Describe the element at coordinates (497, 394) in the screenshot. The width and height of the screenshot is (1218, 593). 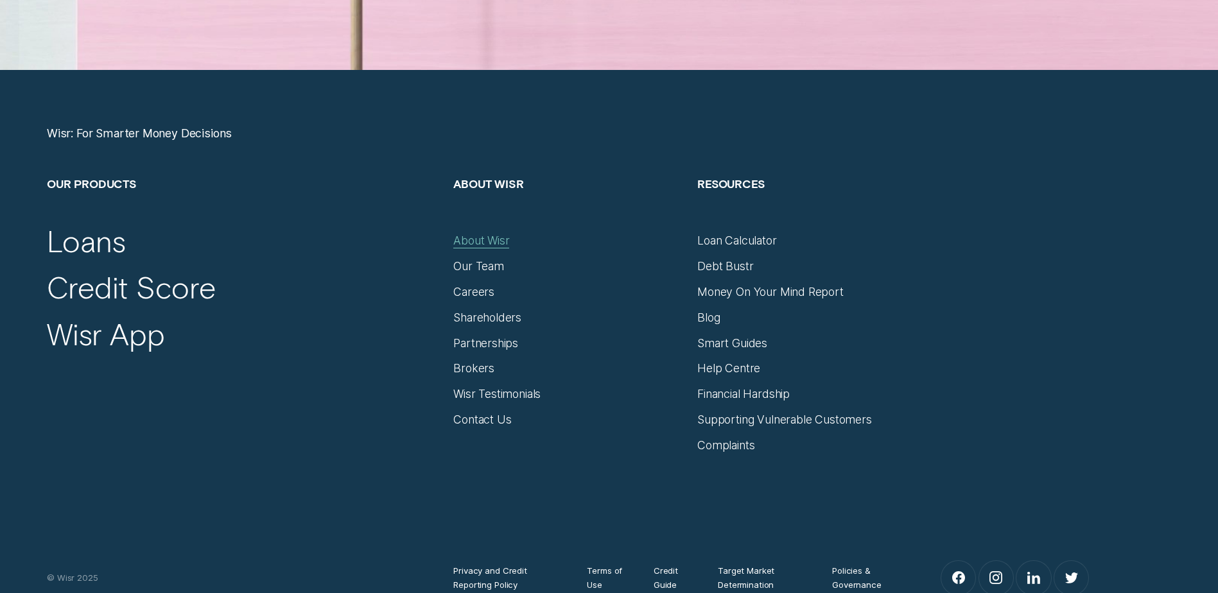
I see `a: Wisr Testimonials` at that location.